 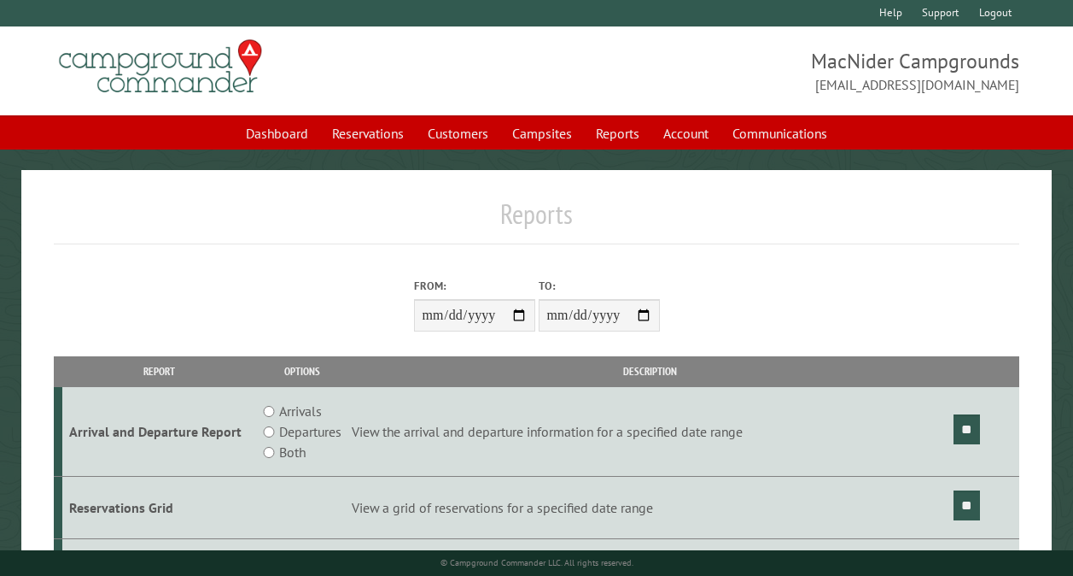 I want to click on label: Both, so click(x=292, y=452).